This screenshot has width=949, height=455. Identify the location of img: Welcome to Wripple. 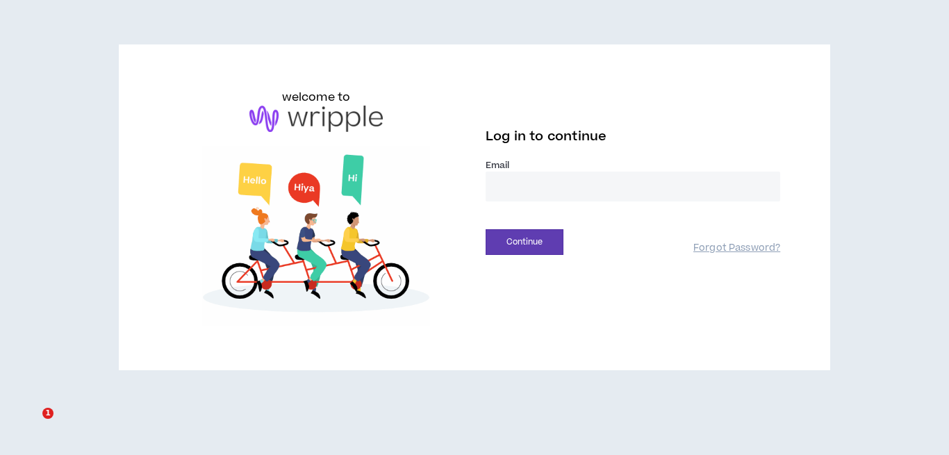
(316, 236).